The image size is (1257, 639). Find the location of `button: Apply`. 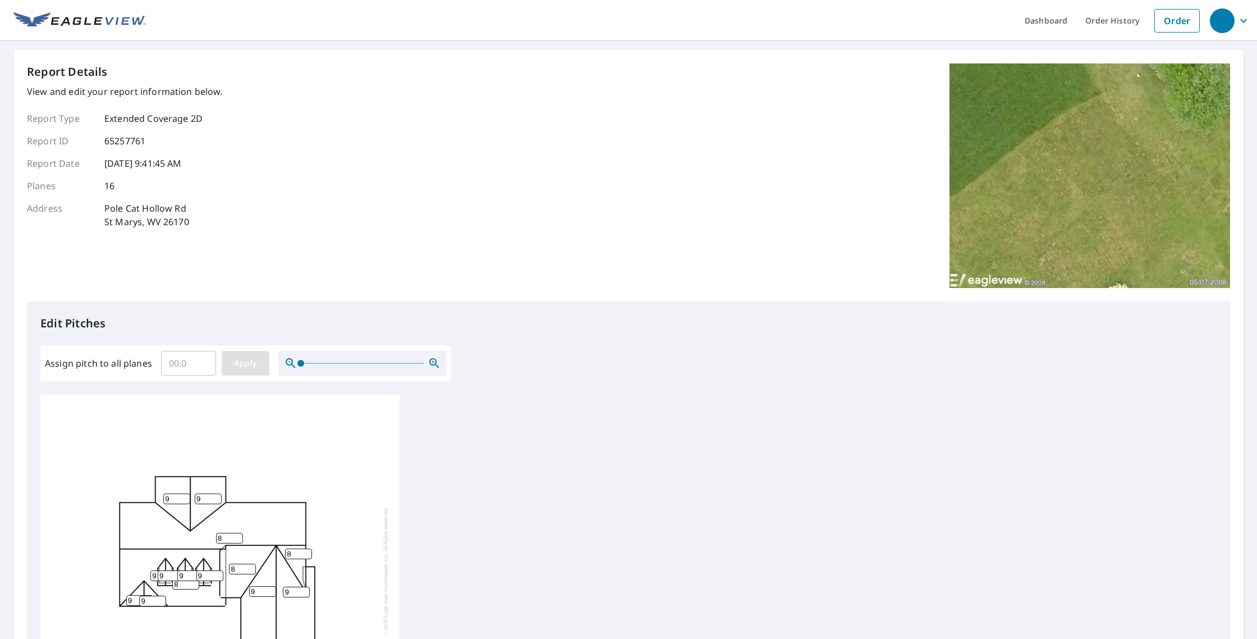

button: Apply is located at coordinates (245, 363).